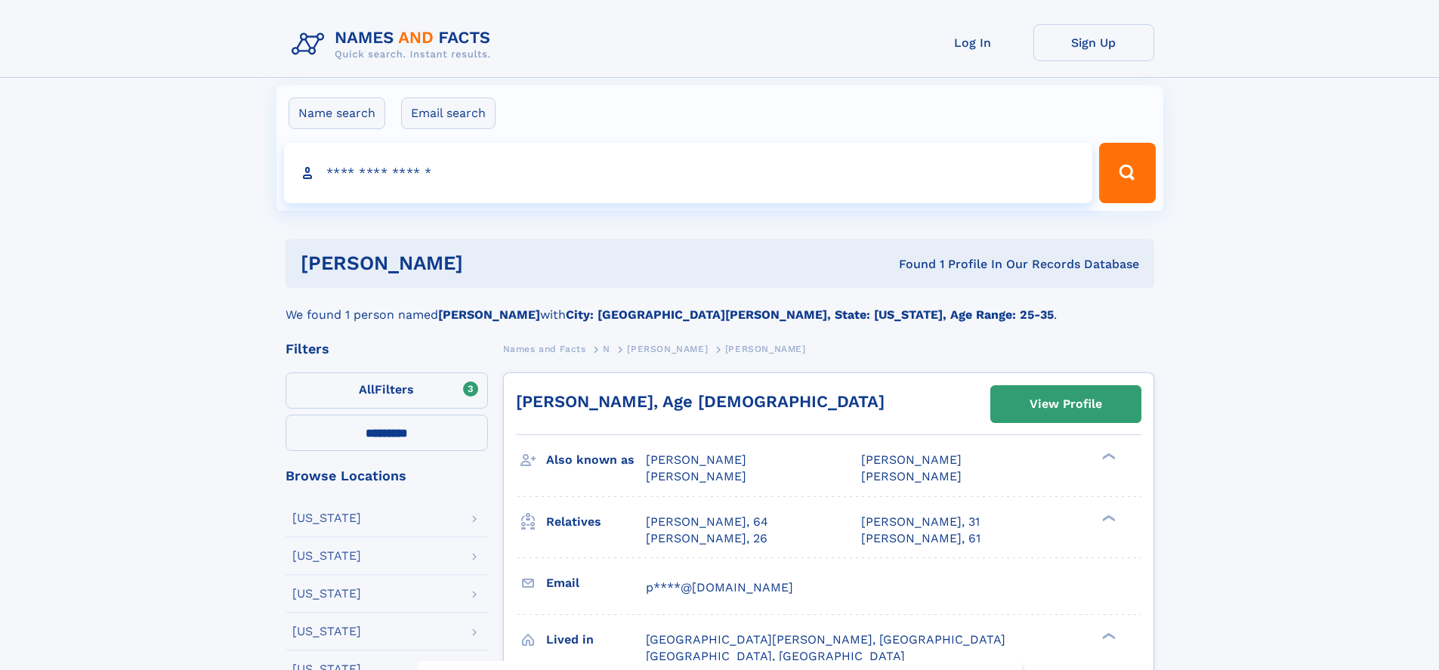  Describe the element at coordinates (607, 348) in the screenshot. I see `a: N` at that location.